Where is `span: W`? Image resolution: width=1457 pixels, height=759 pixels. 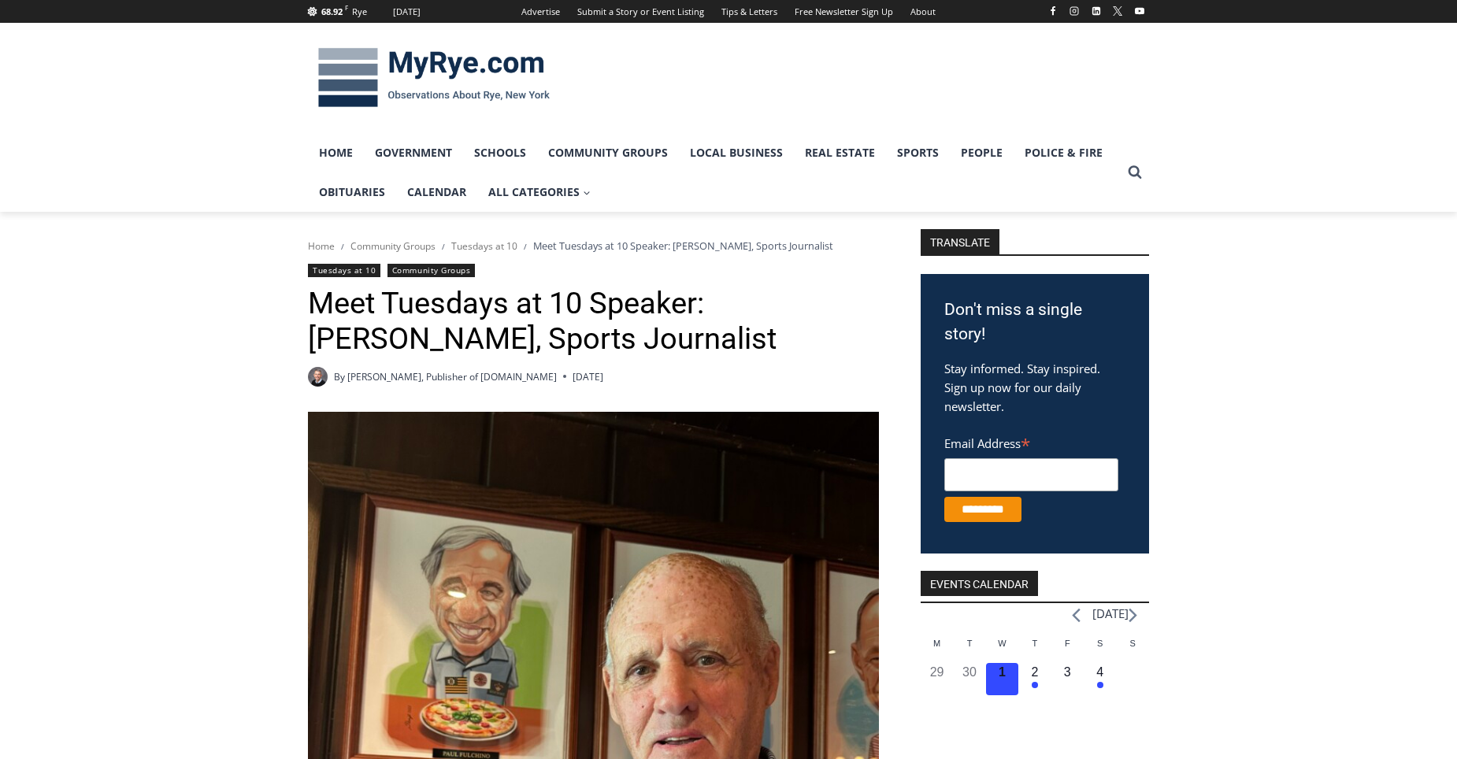 span: W is located at coordinates (1002, 643).